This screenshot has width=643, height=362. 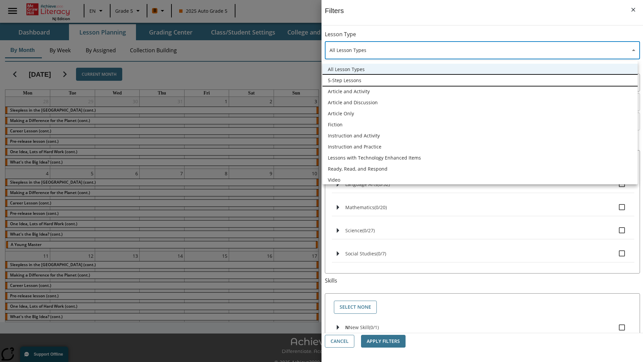 I want to click on li: 5-Step Lessons, so click(x=480, y=80).